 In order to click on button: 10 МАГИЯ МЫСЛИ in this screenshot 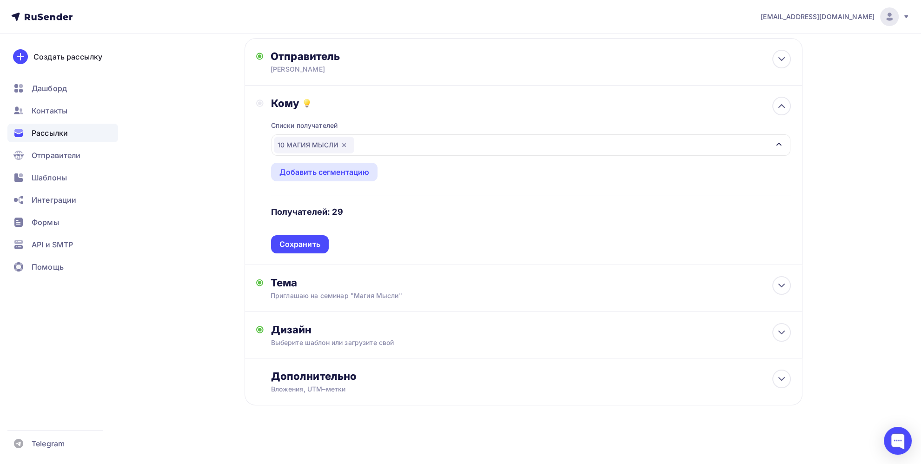, I will do `click(531, 145)`.